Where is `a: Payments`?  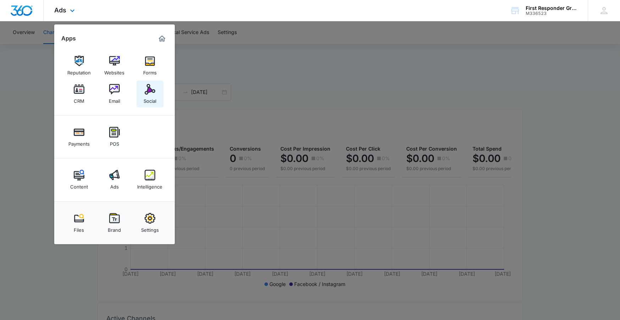 a: Payments is located at coordinates (79, 137).